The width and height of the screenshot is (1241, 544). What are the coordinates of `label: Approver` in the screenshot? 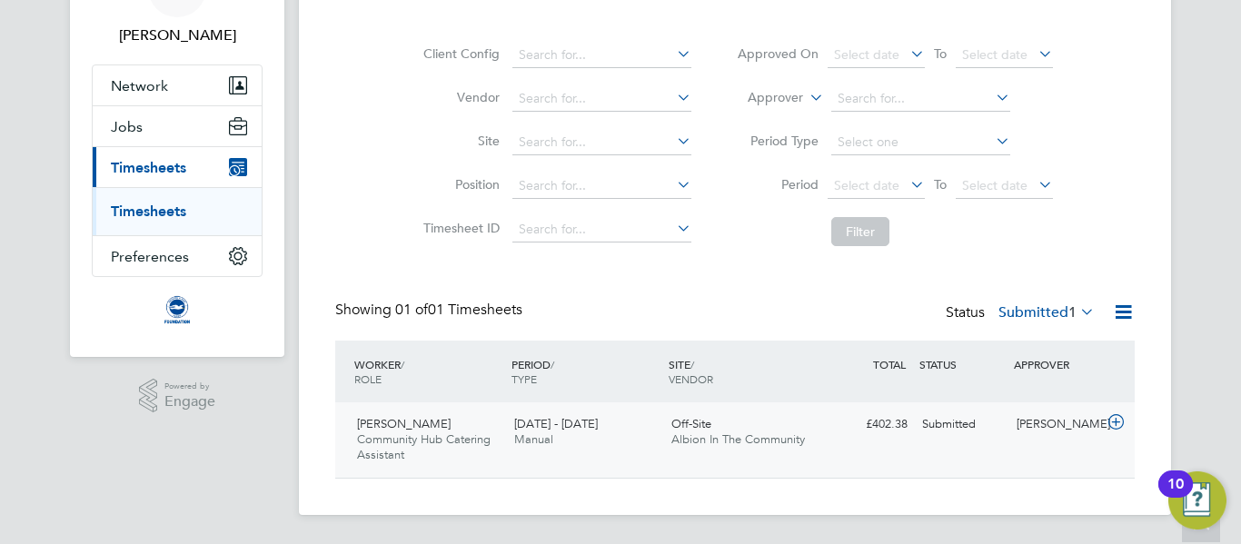 It's located at (762, 98).